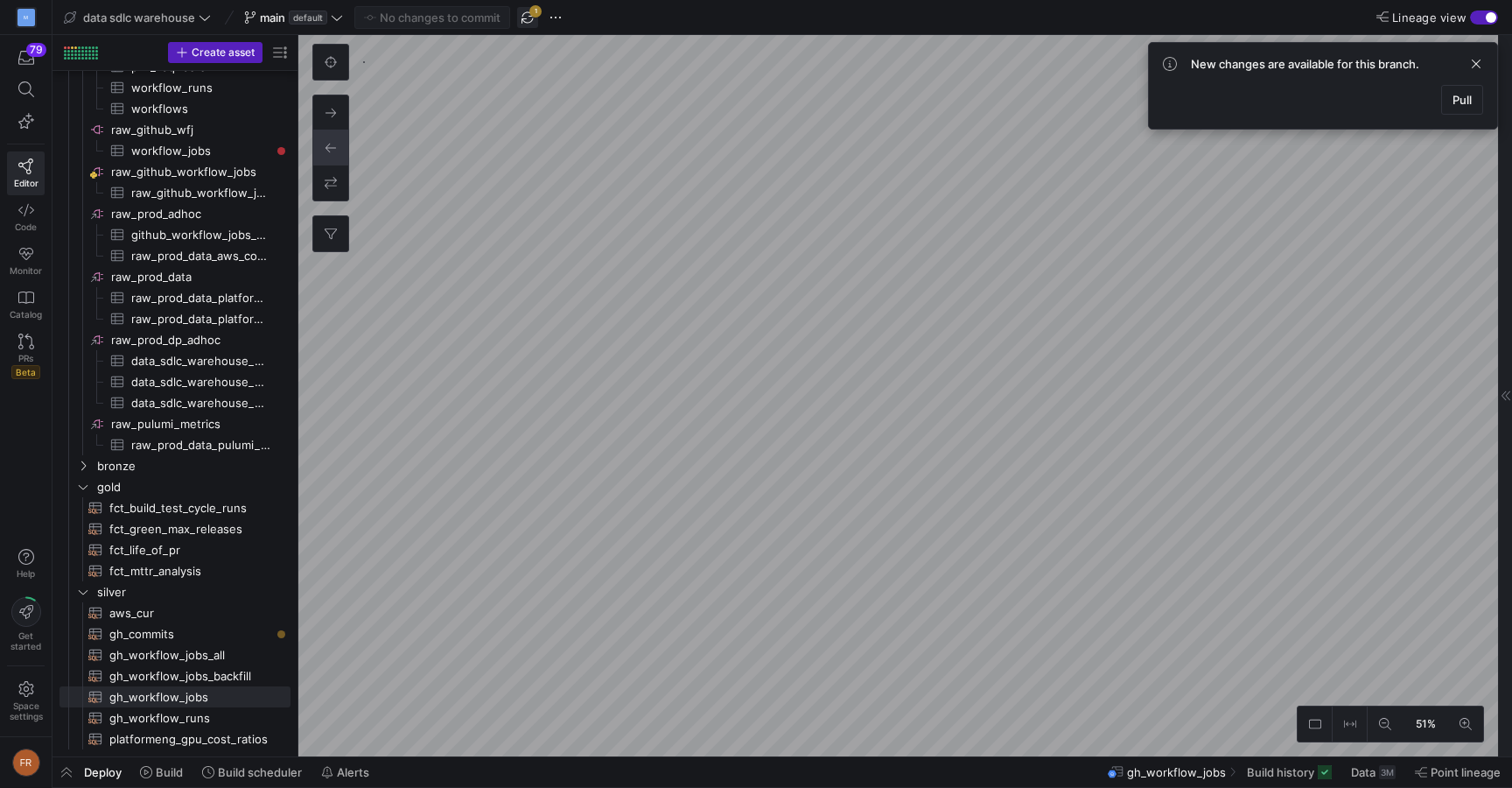 This screenshot has width=1512, height=788. I want to click on a: data_sdlc_warehouse_main_source__raw_github_hourly__workflows_temp​​​​​​​​​, so click(175, 381).